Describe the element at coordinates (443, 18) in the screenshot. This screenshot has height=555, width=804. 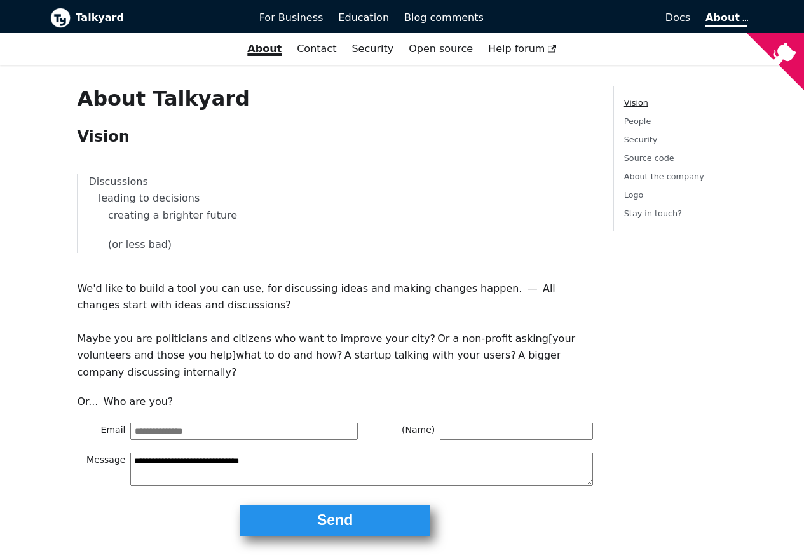
I see `a: Blog comments` at that location.